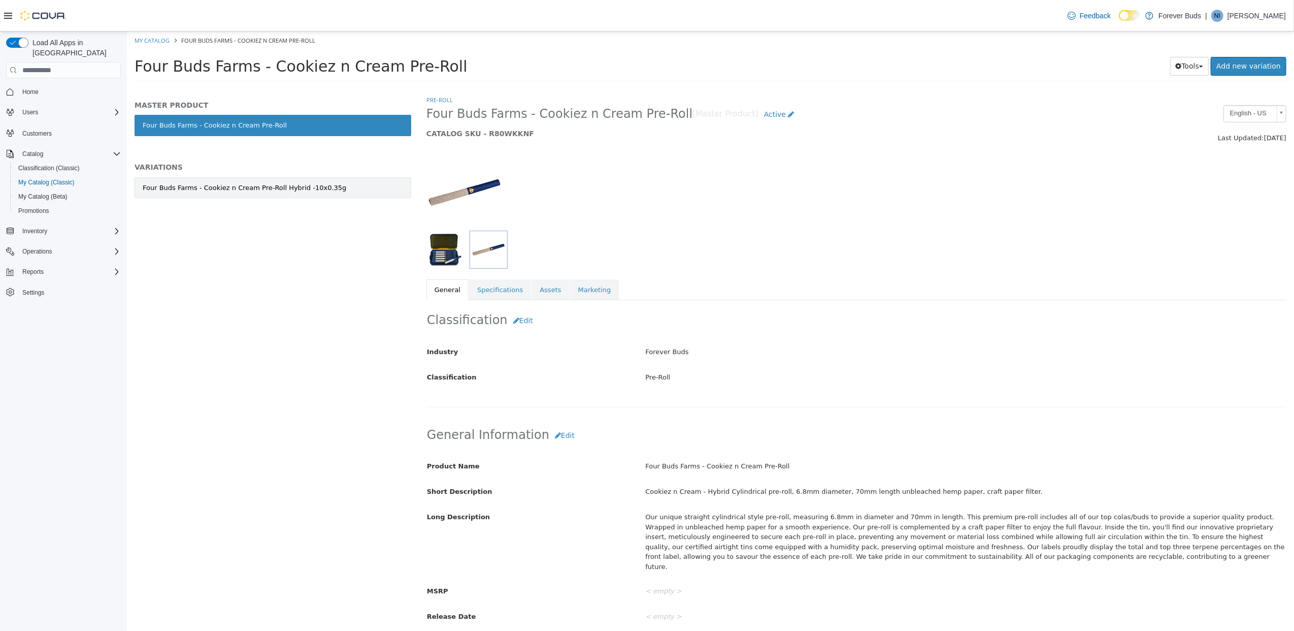 Image resolution: width=1294 pixels, height=631 pixels. I want to click on span: NI, so click(1218, 16).